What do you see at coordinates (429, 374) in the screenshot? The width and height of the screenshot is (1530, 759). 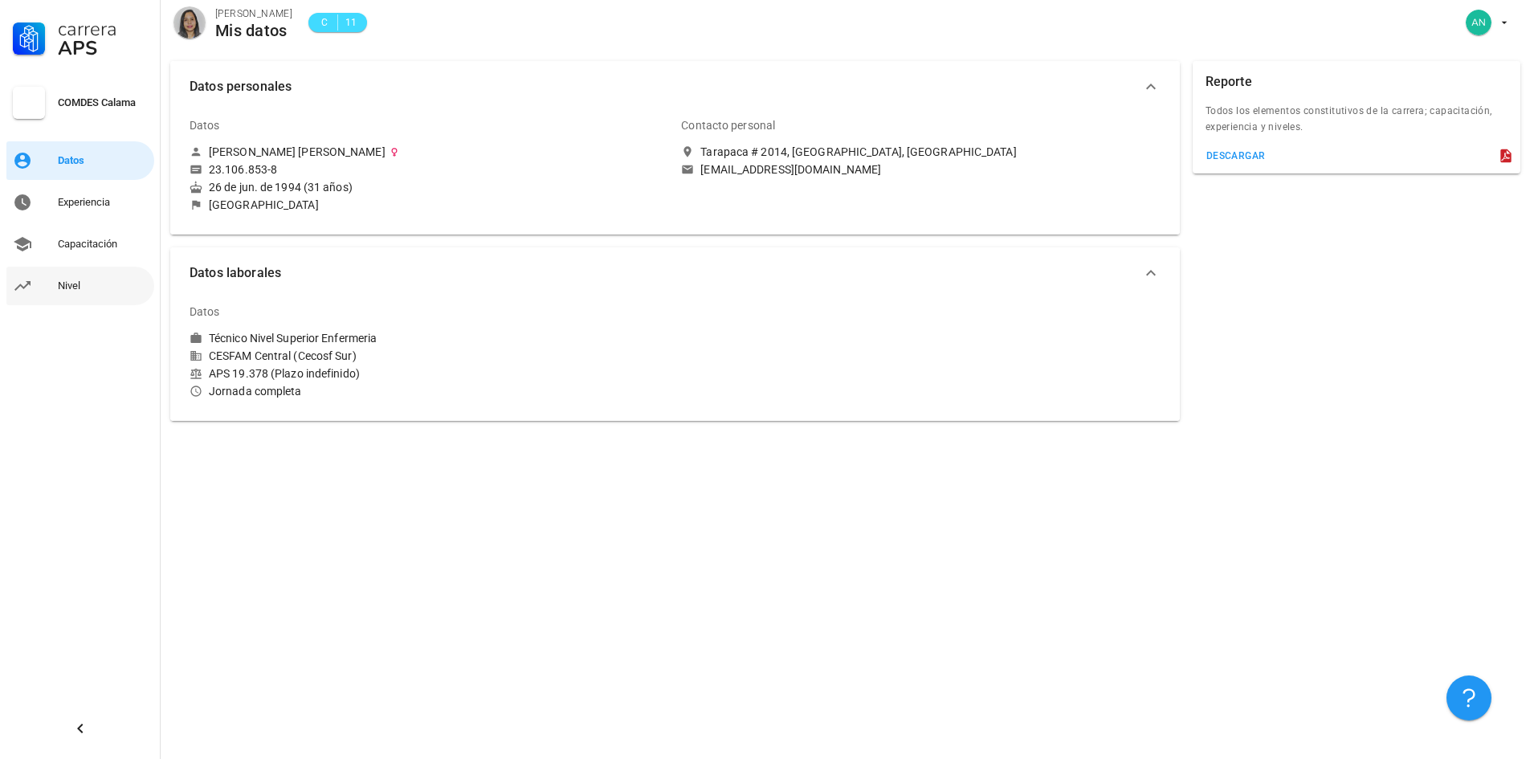 I see `div: APS 19.378 (Plazo indefinido)` at bounding box center [429, 374].